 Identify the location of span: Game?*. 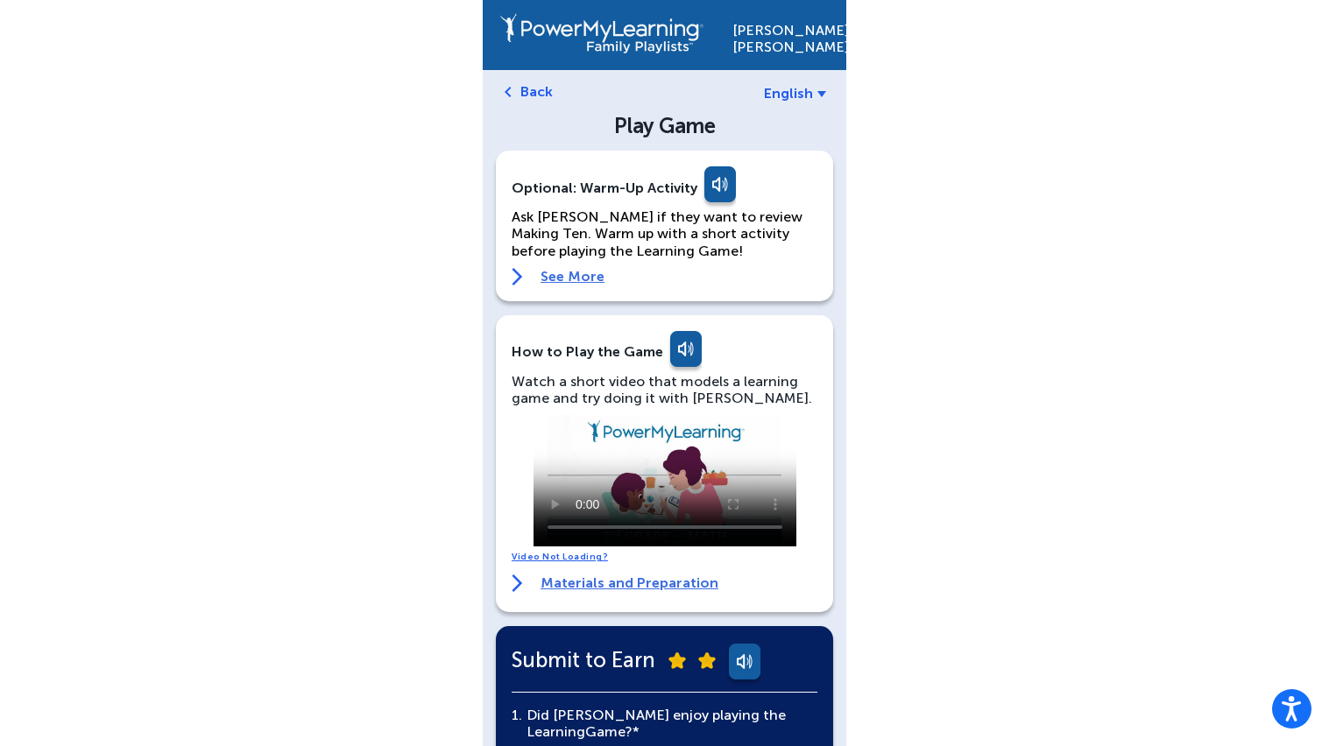
(612, 731).